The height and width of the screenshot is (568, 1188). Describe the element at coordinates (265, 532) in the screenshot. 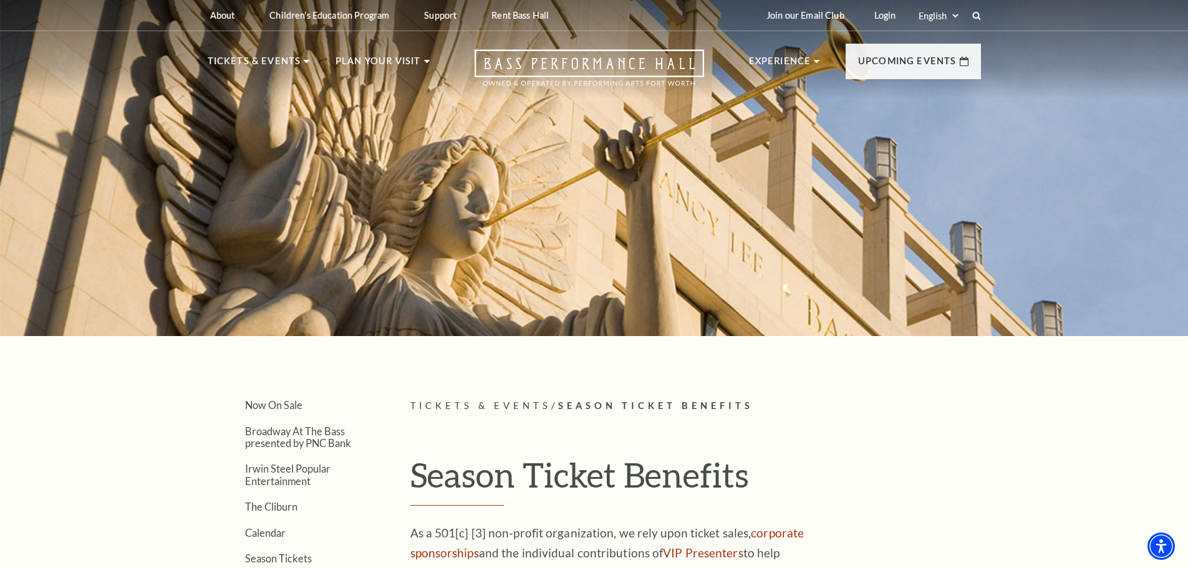

I see `a: Calendar` at that location.